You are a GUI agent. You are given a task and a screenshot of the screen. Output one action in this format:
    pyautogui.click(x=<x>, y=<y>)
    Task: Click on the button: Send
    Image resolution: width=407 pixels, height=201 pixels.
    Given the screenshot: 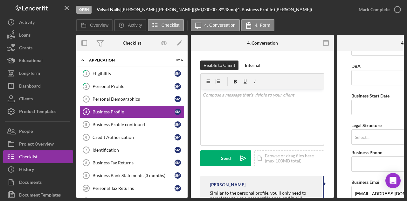 What is the action you would take?
    pyautogui.click(x=226, y=158)
    